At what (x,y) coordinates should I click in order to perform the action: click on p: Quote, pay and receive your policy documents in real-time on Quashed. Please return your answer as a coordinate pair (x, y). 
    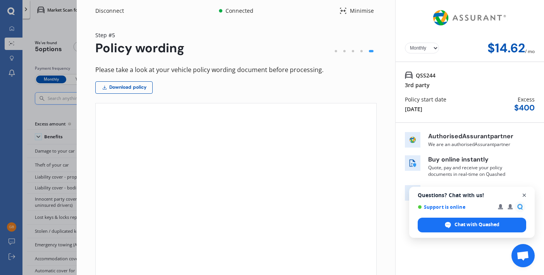
    Looking at the image, I should click on (475, 171).